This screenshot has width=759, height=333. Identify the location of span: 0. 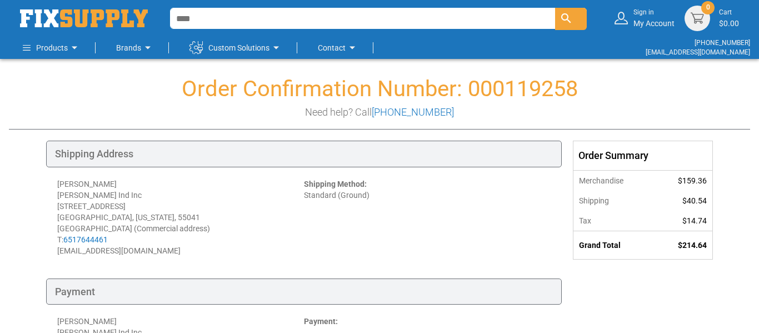
(708, 7).